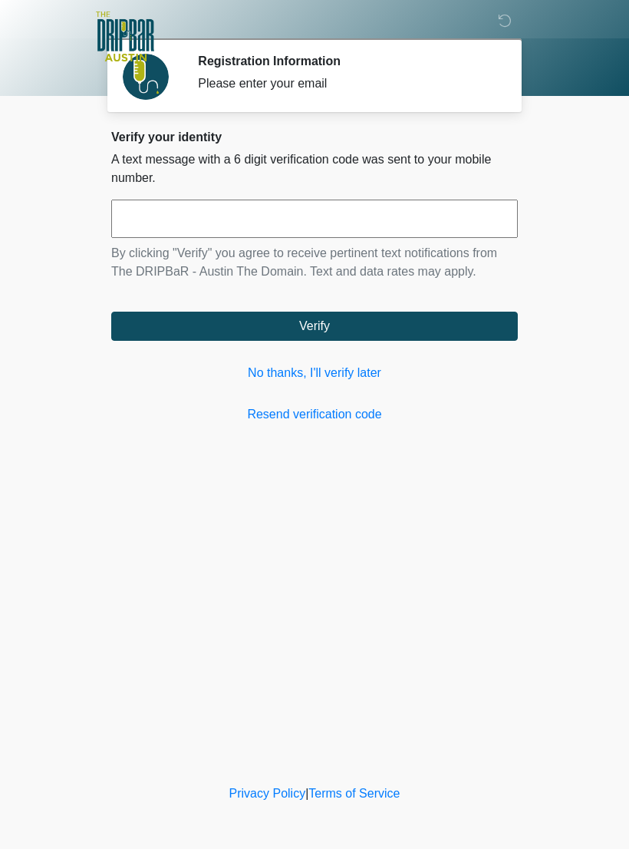 The image size is (629, 849). Describe the element at coordinates (315, 326) in the screenshot. I see `button: Verify` at that location.